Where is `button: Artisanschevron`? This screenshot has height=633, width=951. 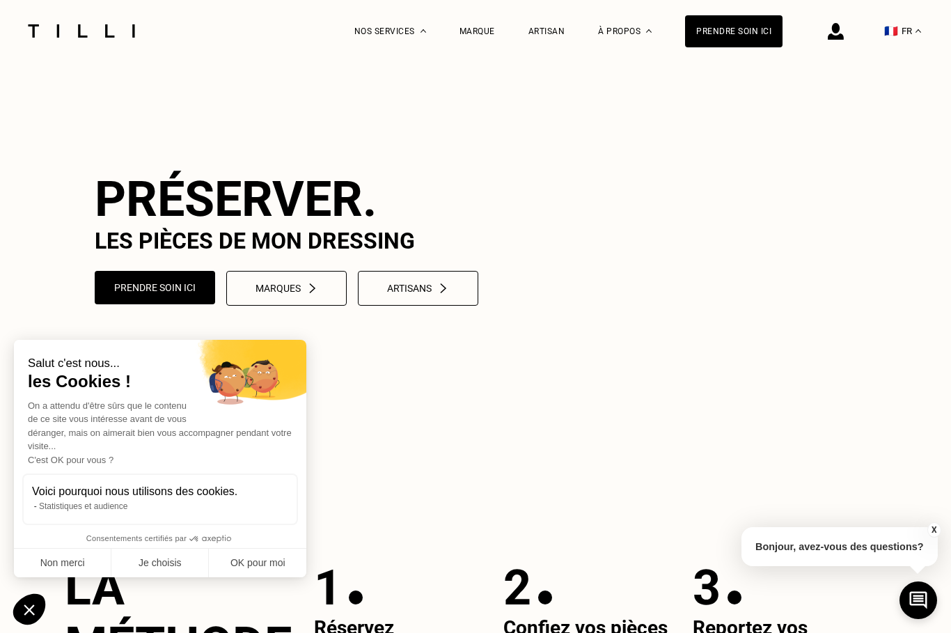 button: Artisanschevron is located at coordinates (418, 288).